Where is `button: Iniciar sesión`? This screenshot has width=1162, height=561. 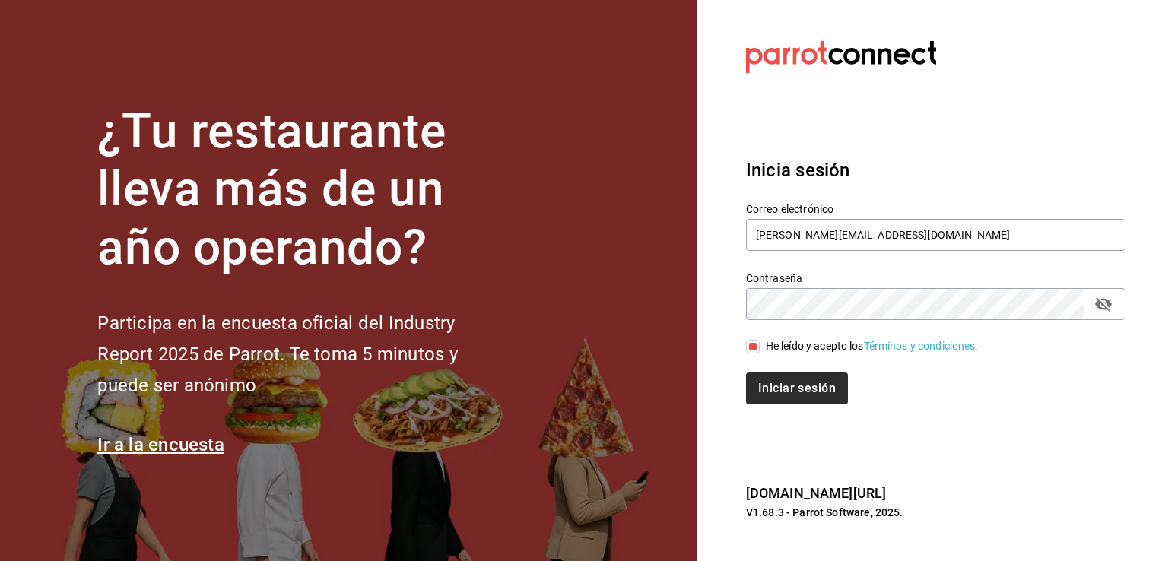 button: Iniciar sesión is located at coordinates (797, 389).